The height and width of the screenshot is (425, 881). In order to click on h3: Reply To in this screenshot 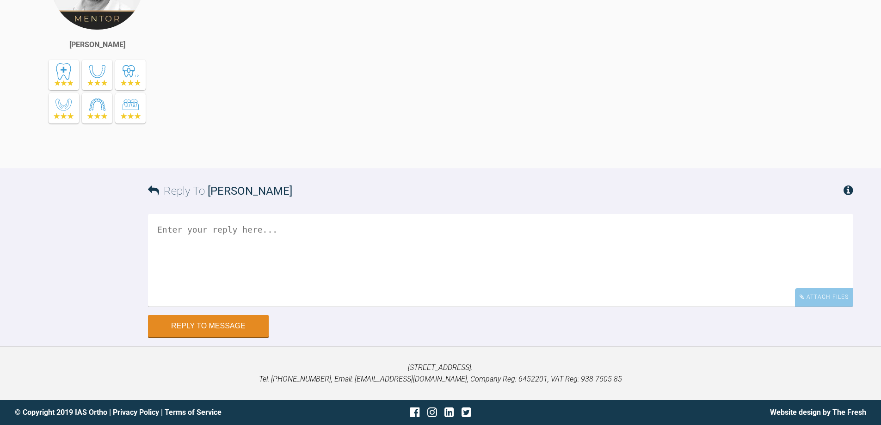, I will do `click(220, 191)`.